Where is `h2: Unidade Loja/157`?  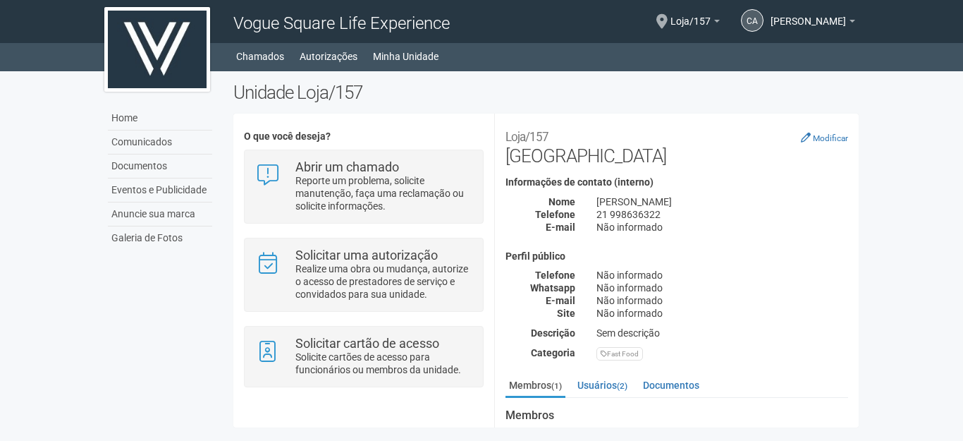
h2: Unidade Loja/157 is located at coordinates (546, 92).